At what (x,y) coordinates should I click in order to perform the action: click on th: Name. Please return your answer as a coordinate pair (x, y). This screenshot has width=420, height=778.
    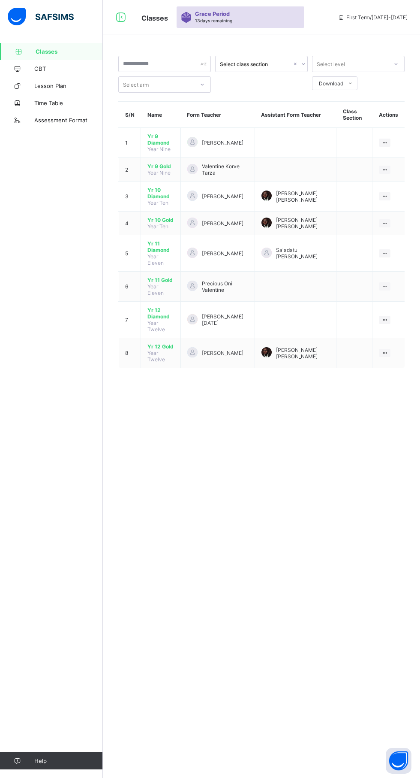
    Looking at the image, I should click on (161, 115).